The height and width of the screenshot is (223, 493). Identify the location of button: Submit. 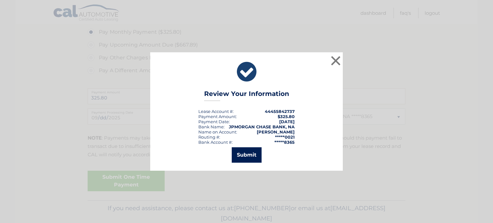
(246, 155).